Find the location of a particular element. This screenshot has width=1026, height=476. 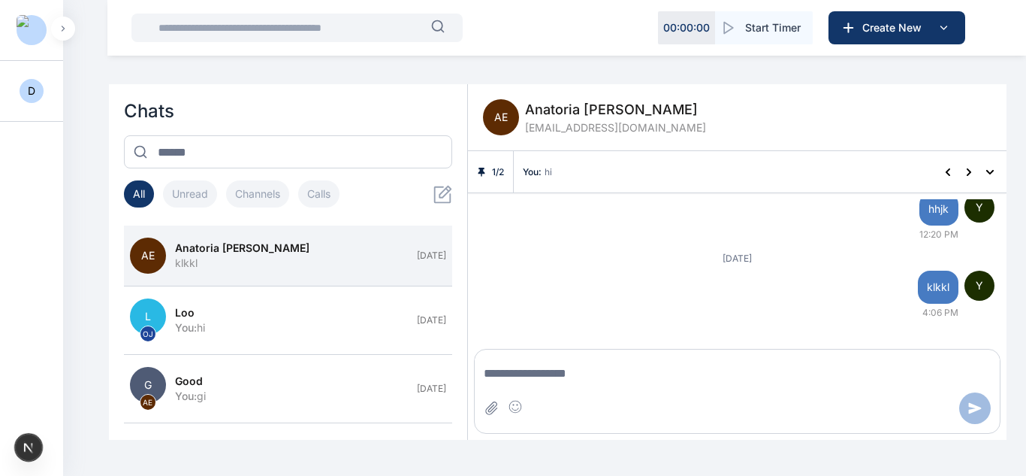

textarea: Message input is located at coordinates (737, 373).